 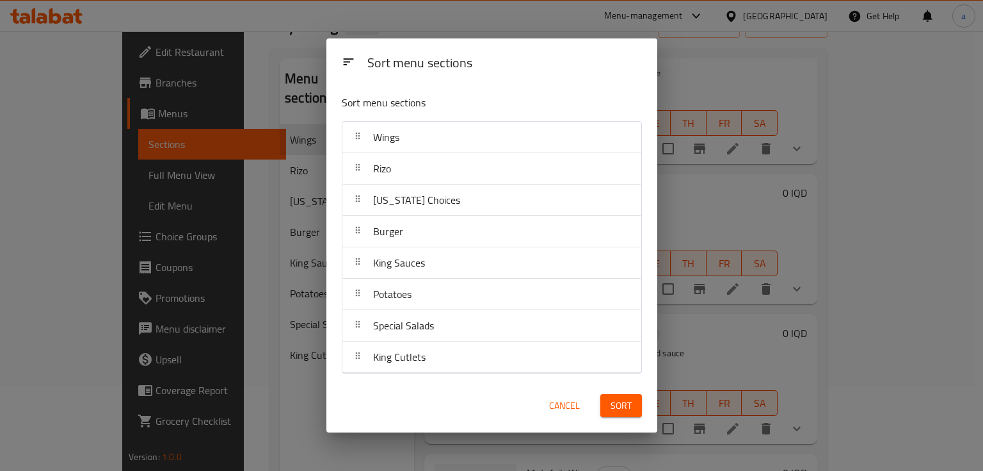 What do you see at coordinates (621, 405) in the screenshot?
I see `button: Sort` at bounding box center [621, 405].